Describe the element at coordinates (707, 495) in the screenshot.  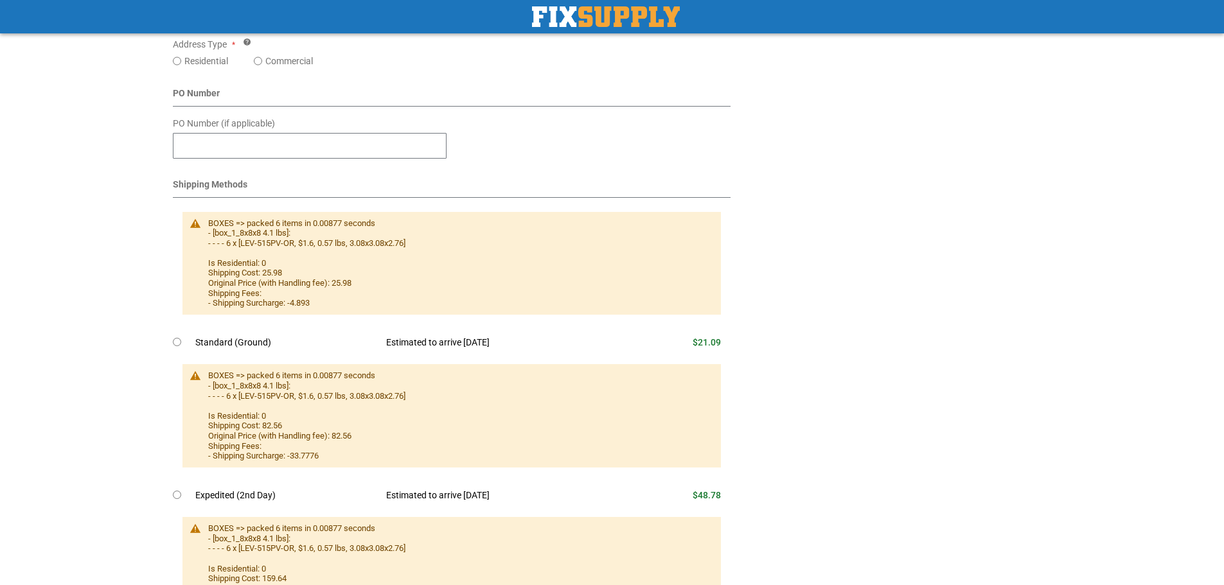
I see `span: $48.78` at that location.